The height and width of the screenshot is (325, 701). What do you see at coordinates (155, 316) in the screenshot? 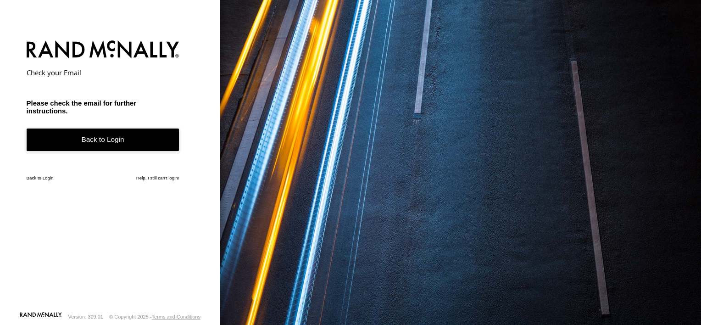
I see `div: © Copyright 2025 -` at bounding box center [155, 316].